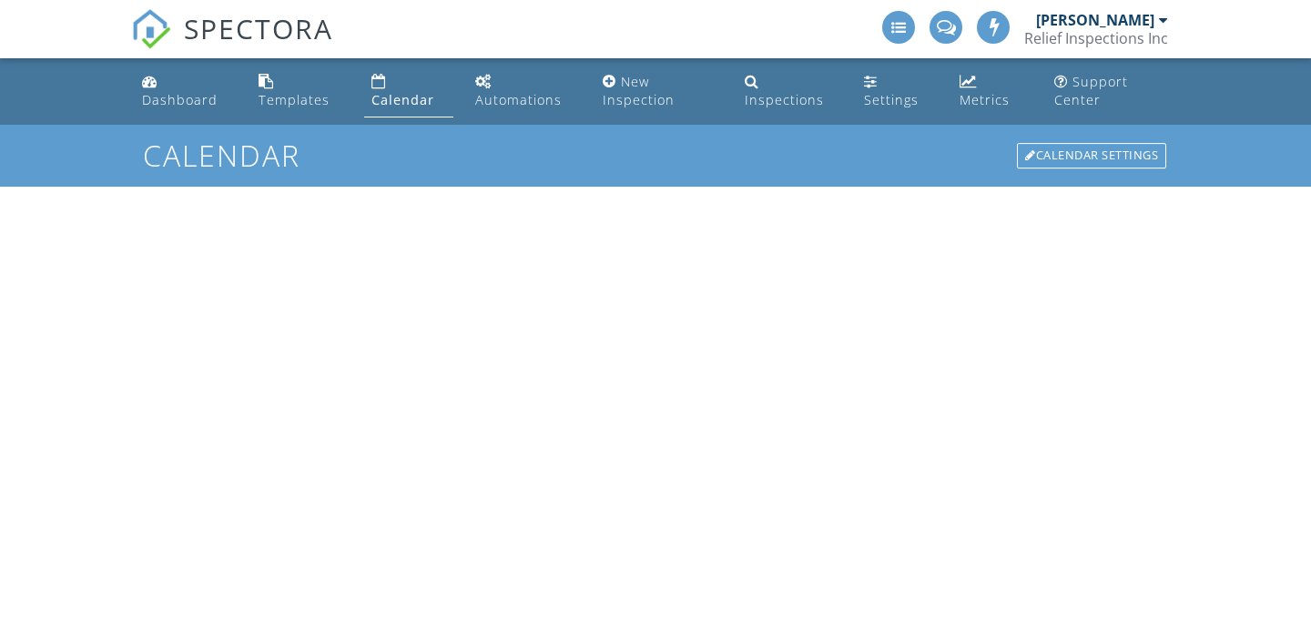 The width and height of the screenshot is (1311, 622). Describe the element at coordinates (524, 91) in the screenshot. I see `a: Automations (Advanced)` at that location.